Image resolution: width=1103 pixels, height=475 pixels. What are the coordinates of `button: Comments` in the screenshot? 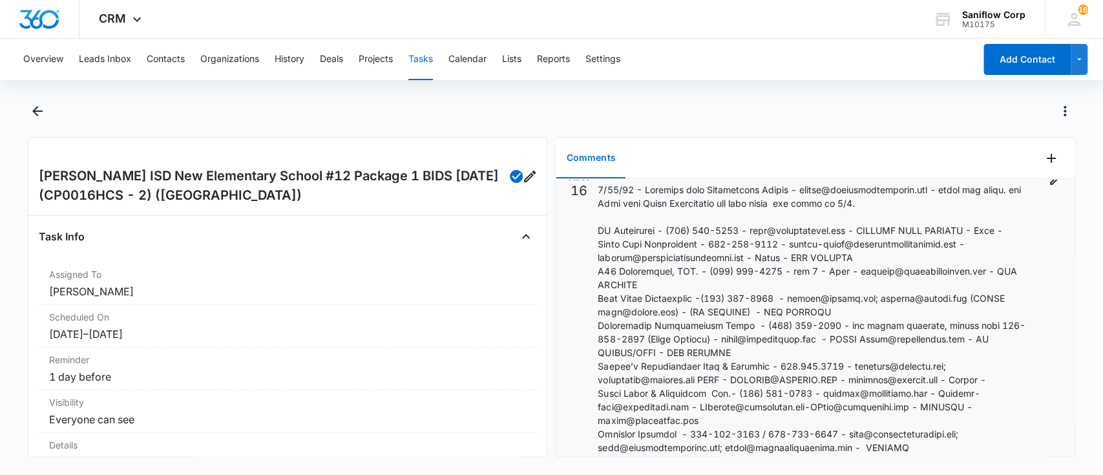 It's located at (590, 158).